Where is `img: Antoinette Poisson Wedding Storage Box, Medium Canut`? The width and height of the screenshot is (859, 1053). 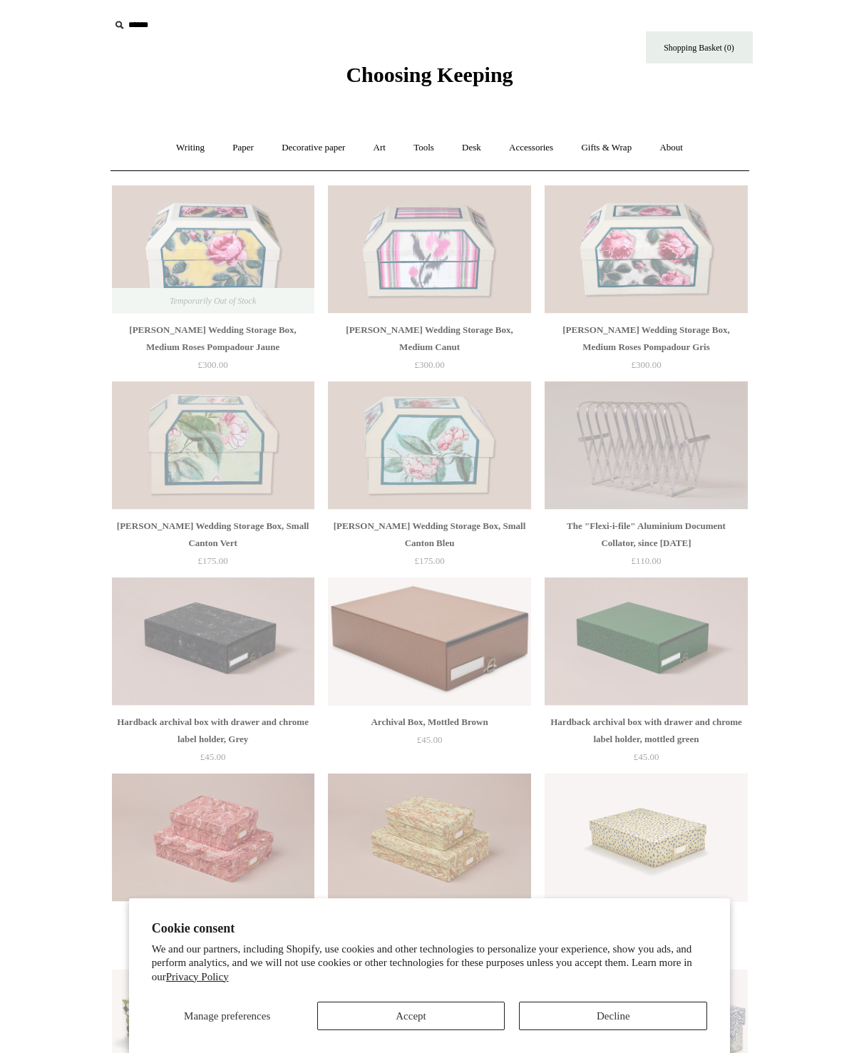 img: Antoinette Poisson Wedding Storage Box, Medium Canut is located at coordinates (429, 249).